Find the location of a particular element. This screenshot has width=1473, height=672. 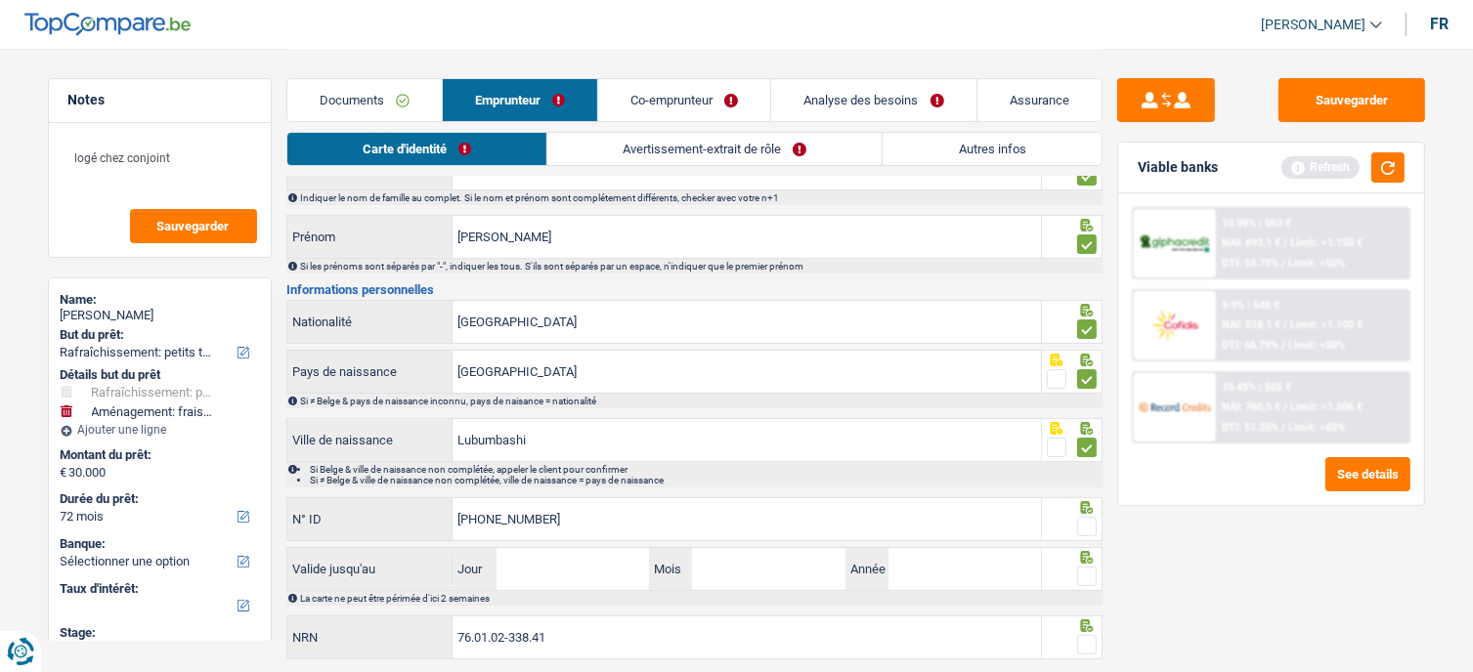

label: Durée du prêt: is located at coordinates (157, 499).